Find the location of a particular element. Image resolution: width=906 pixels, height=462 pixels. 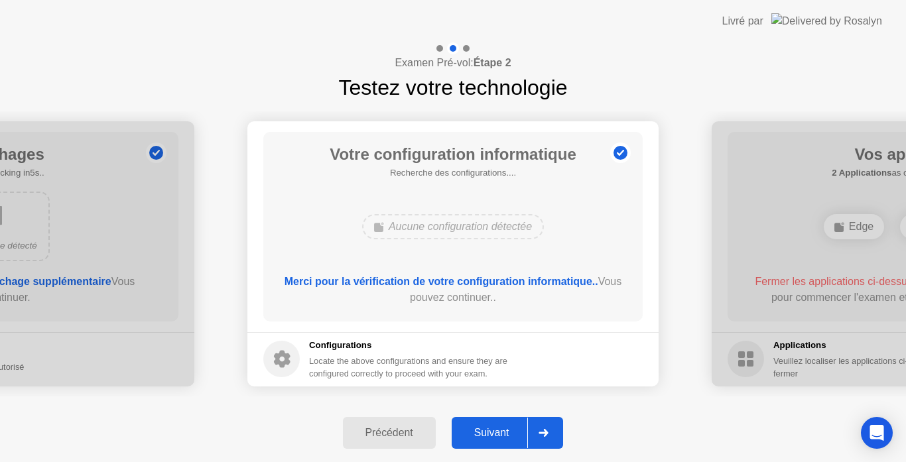

h1: Votre configuration informatique is located at coordinates (453, 155).